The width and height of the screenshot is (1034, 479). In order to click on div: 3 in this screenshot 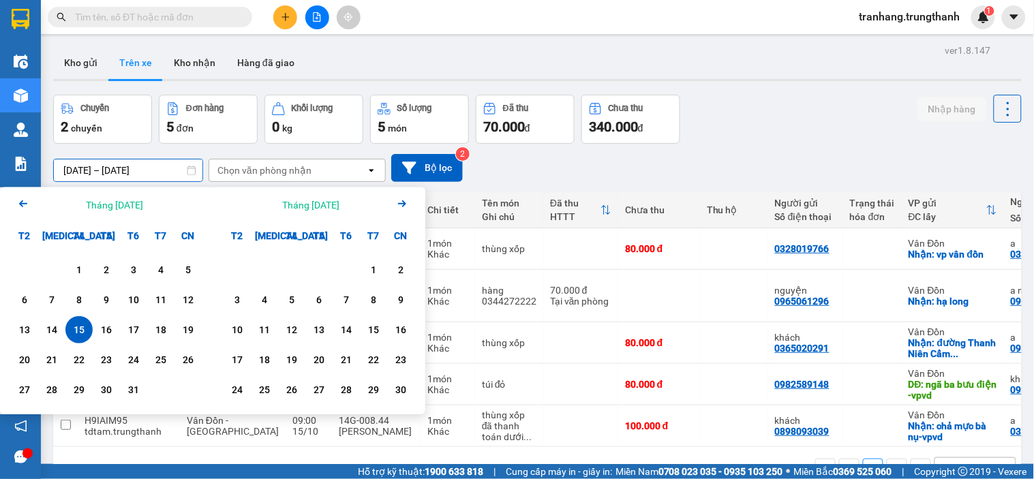, I will do `click(134, 270)`.